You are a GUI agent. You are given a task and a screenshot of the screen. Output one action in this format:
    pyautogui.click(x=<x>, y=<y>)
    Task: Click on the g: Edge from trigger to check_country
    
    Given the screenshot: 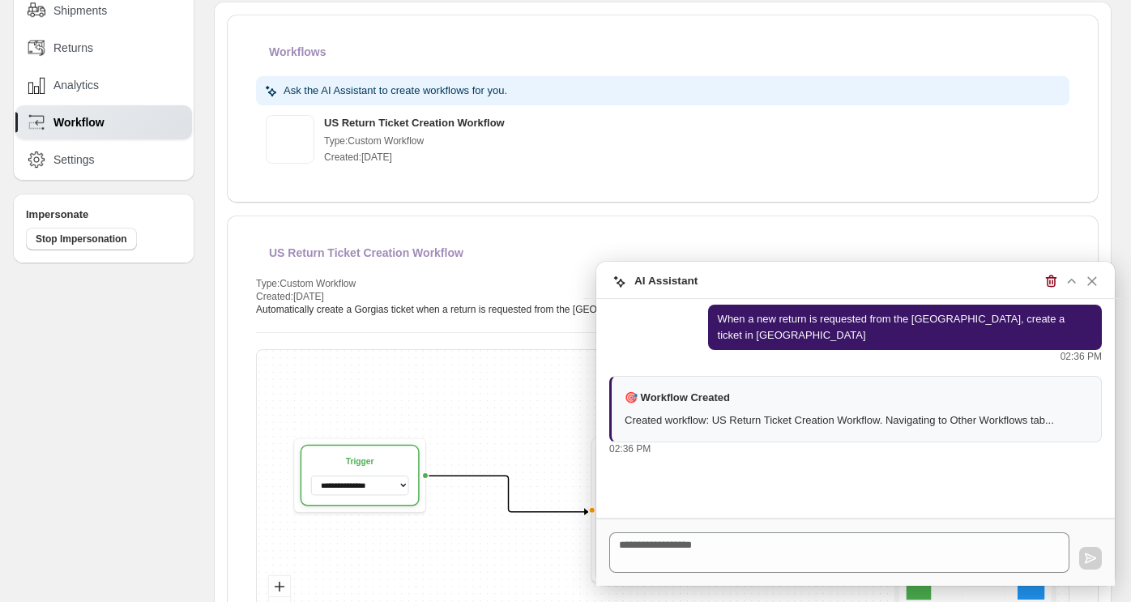 What is the action you would take?
    pyautogui.click(x=508, y=493)
    